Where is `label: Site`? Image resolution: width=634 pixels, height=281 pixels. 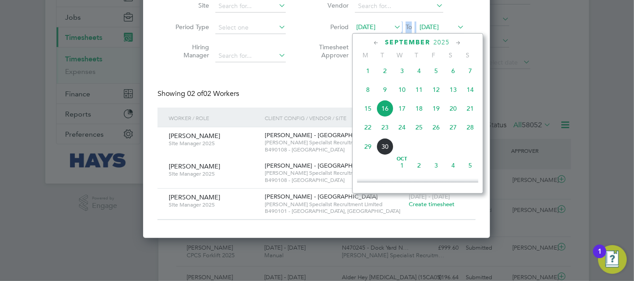
label: Site is located at coordinates (189, 5).